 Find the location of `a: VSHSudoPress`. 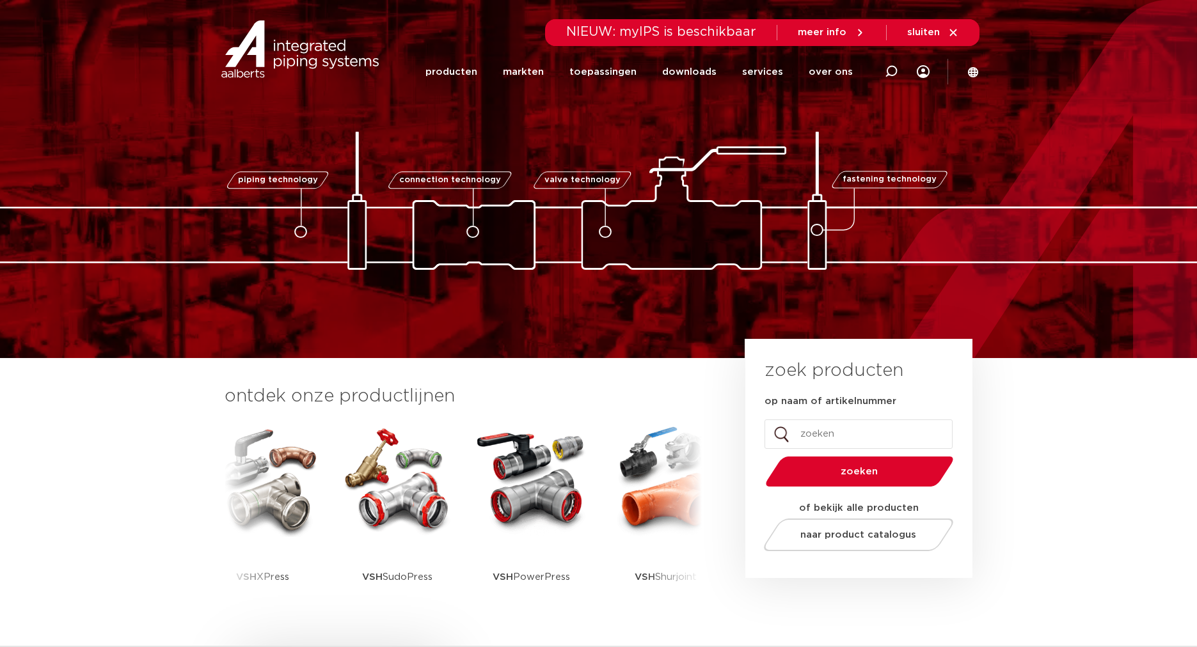

a: VSHSudoPress is located at coordinates (397, 519).